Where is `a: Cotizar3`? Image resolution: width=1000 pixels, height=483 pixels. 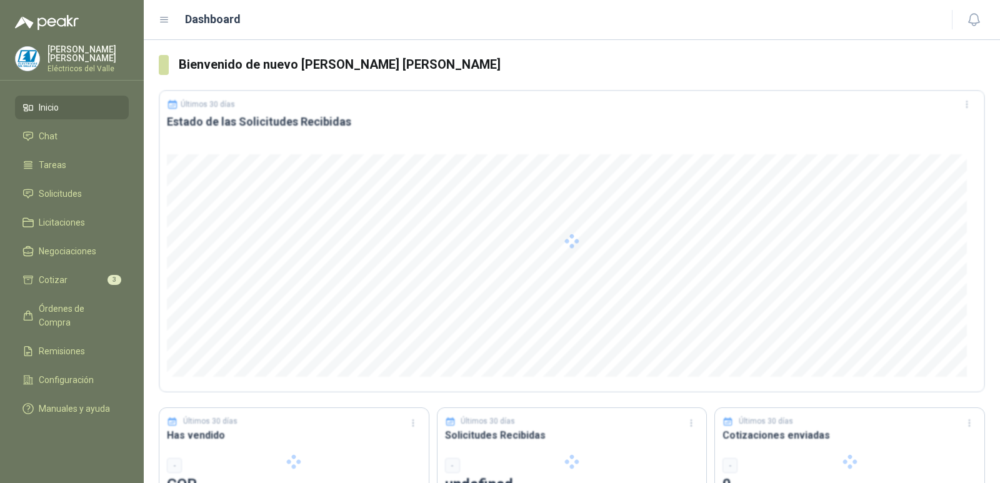 a: Cotizar3 is located at coordinates (72, 280).